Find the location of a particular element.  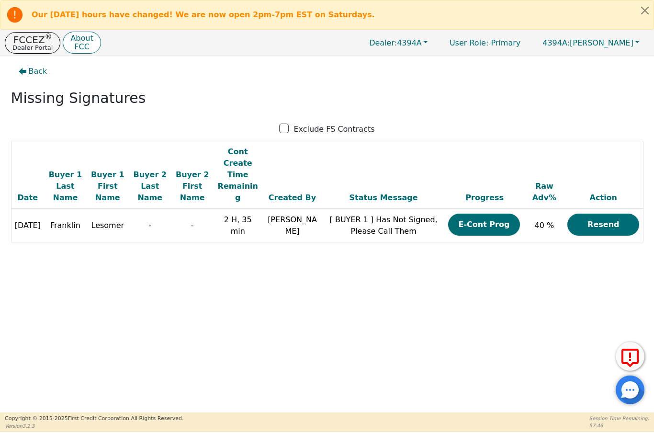

p: Primary is located at coordinates (485, 43).